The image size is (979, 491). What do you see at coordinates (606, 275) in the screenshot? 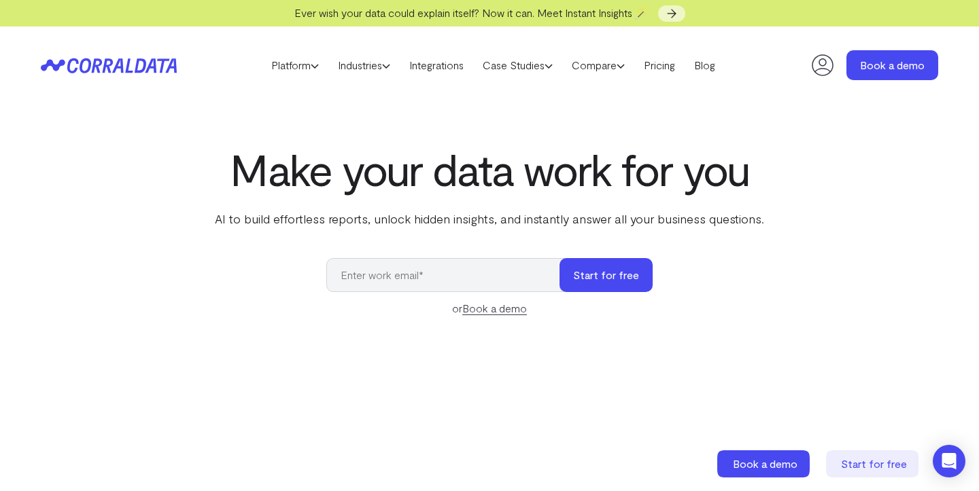
I see `button: Start for free` at bounding box center [606, 275].